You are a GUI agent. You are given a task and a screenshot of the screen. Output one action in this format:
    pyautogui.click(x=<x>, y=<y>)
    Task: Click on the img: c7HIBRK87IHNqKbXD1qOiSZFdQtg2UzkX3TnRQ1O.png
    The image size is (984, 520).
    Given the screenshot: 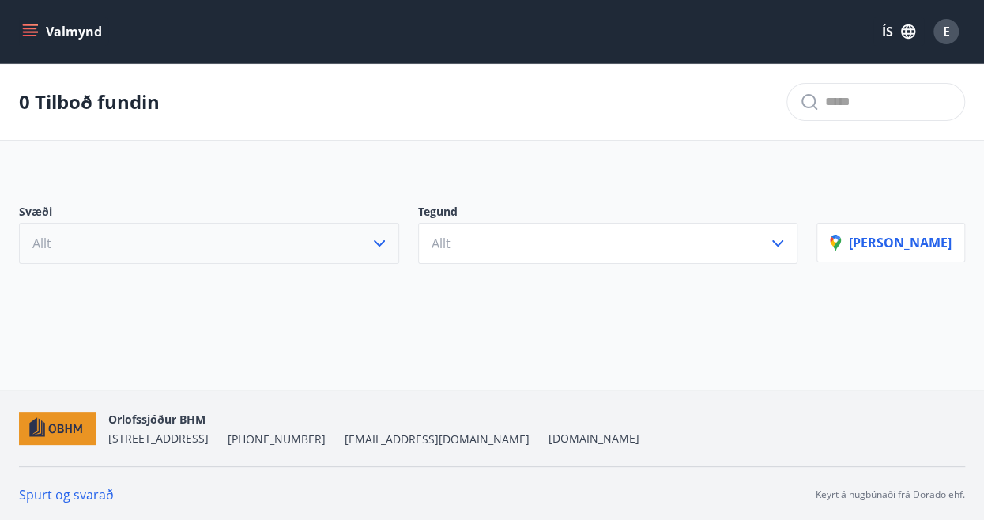 What is the action you would take?
    pyautogui.click(x=57, y=428)
    